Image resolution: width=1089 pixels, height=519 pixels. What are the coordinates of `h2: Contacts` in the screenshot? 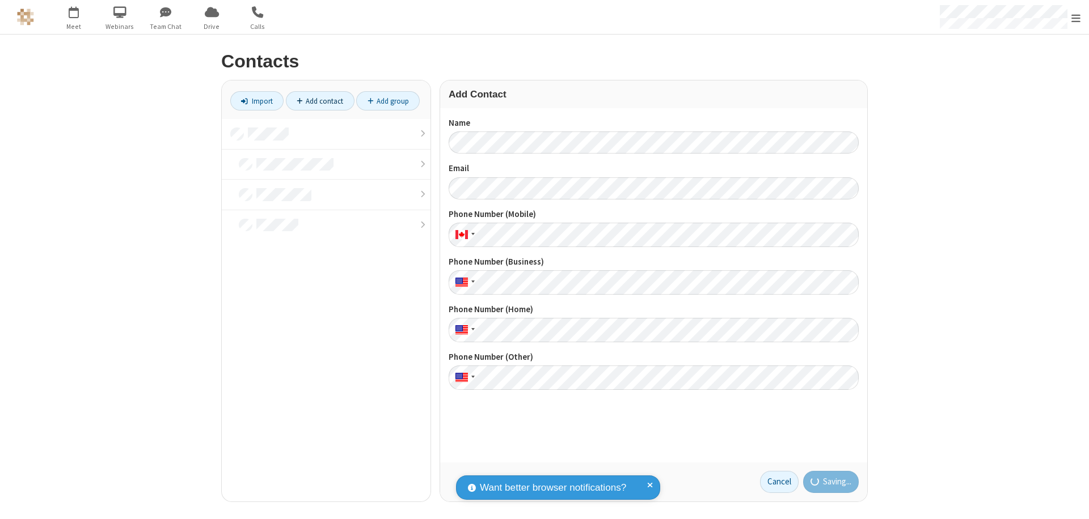 It's located at (544, 61).